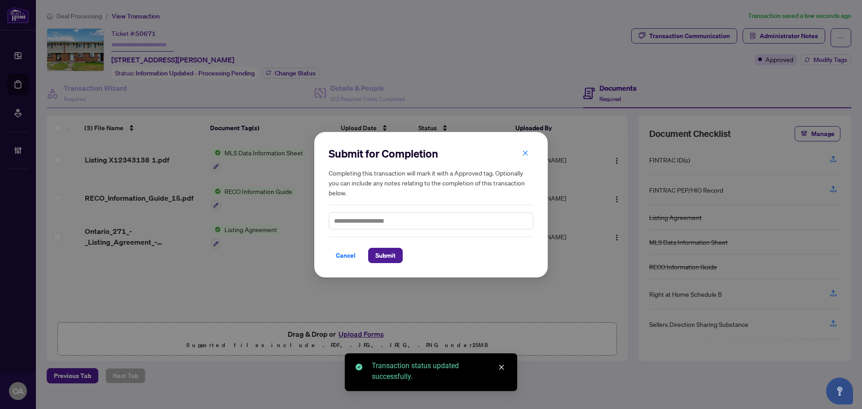 This screenshot has width=862, height=409. Describe the element at coordinates (840, 391) in the screenshot. I see `button: Open asap` at that location.